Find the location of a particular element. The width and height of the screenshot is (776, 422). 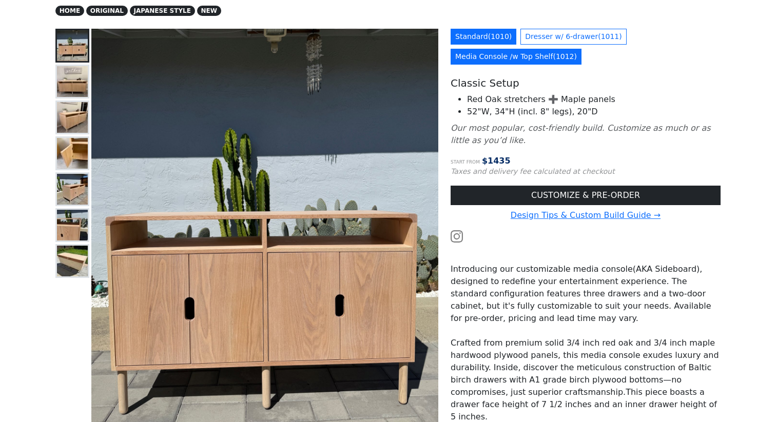

img: Media Console /w Top Shelf - Blank Face Right View is located at coordinates (72, 118).